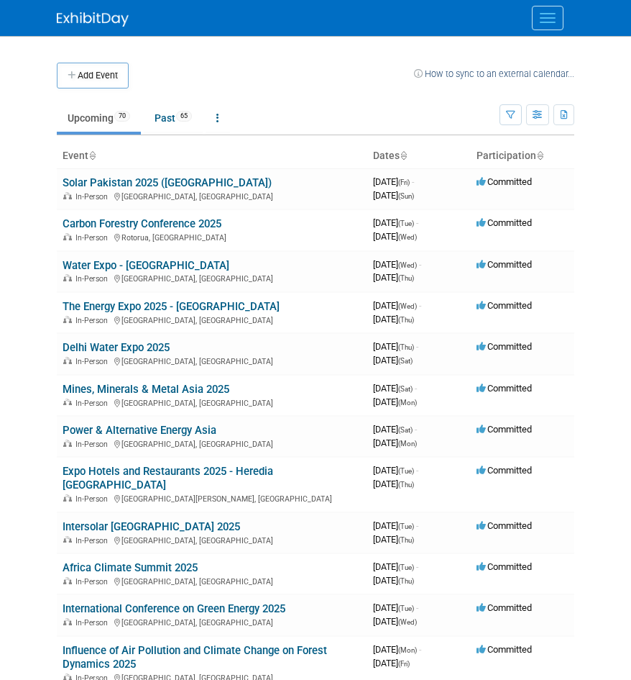 The image size is (631, 680). What do you see at coordinates (130, 567) in the screenshot?
I see `a: Africa Climate Summit 2025` at bounding box center [130, 567].